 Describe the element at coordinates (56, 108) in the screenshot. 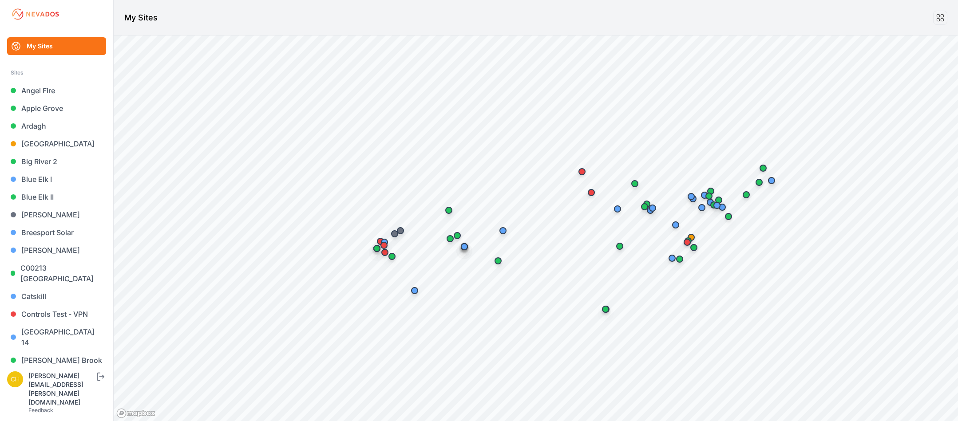

I see `a: Apple Grove` at that location.